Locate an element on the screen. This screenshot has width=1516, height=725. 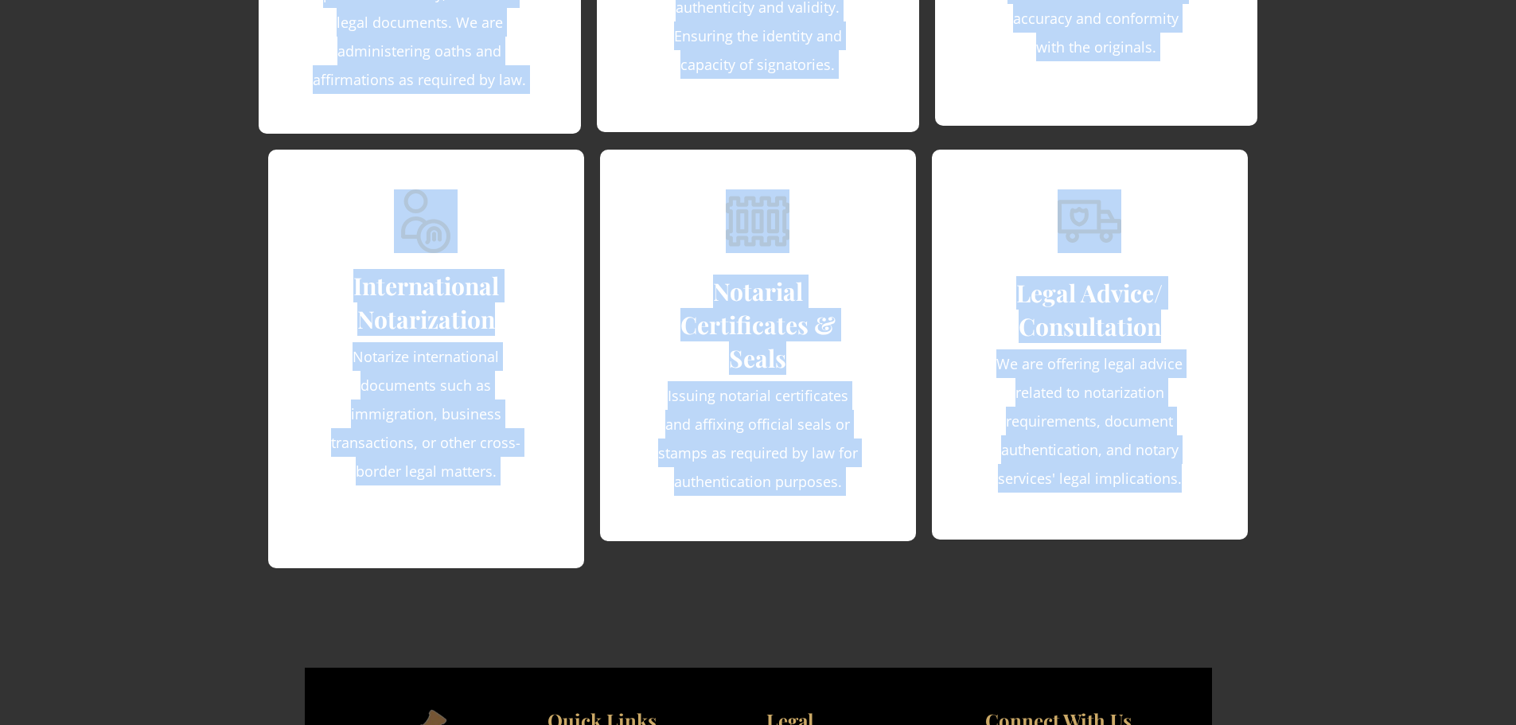
h3: Legal Advice/ Consultation is located at coordinates (1089, 313).